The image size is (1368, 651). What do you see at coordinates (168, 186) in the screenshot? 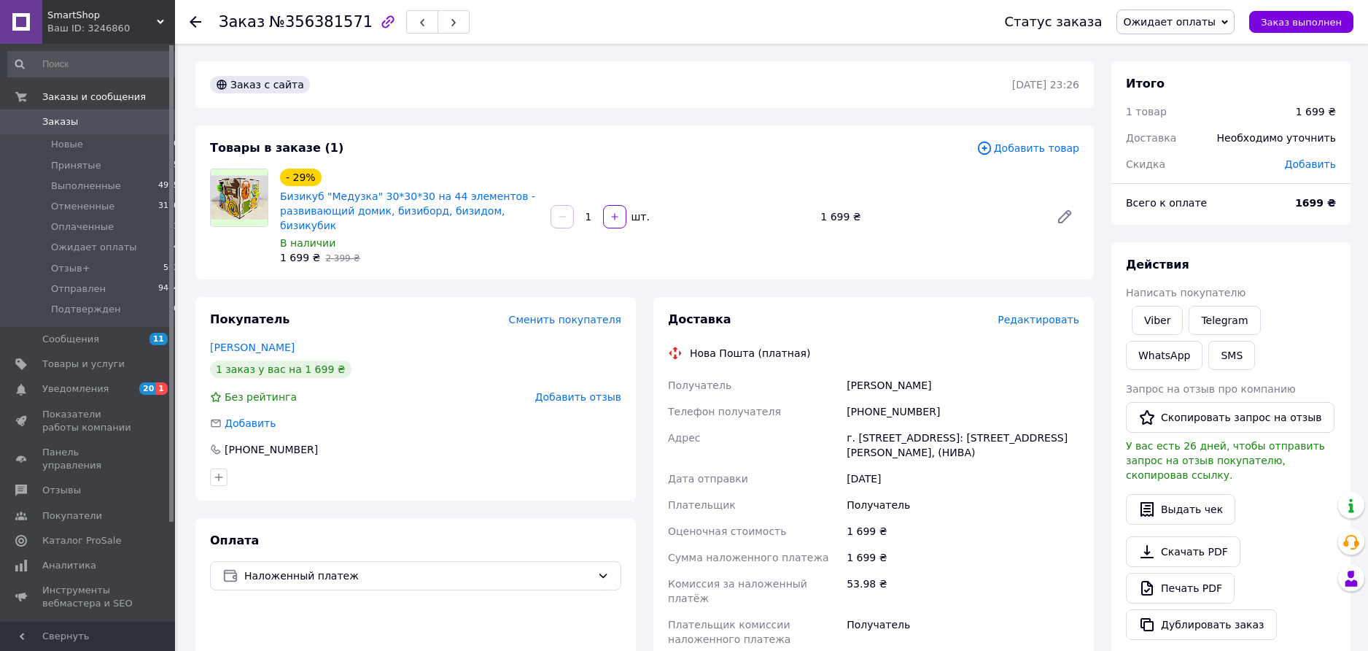
I see `span: 4995` at bounding box center [168, 186].